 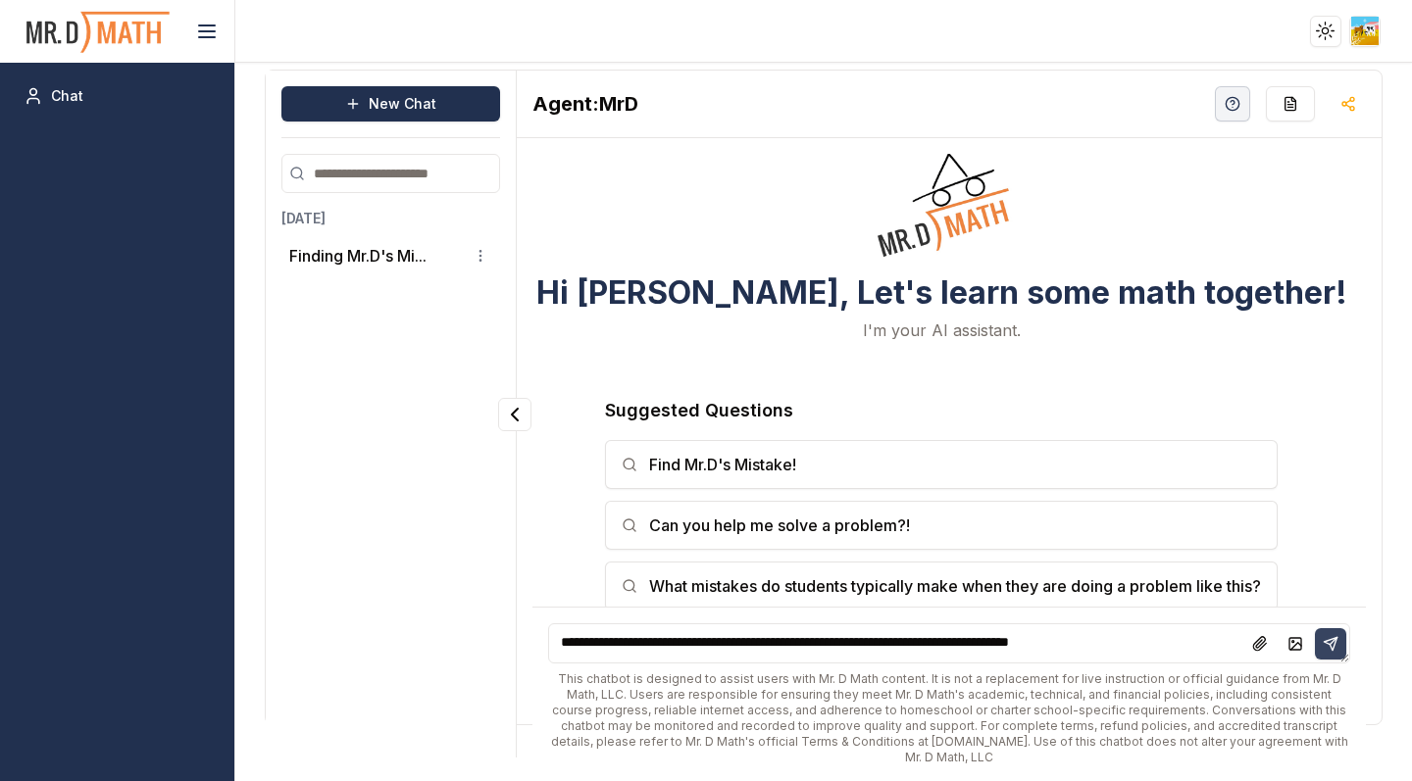 I want to click on button: Can you help me solve a problem?!, so click(x=941, y=525).